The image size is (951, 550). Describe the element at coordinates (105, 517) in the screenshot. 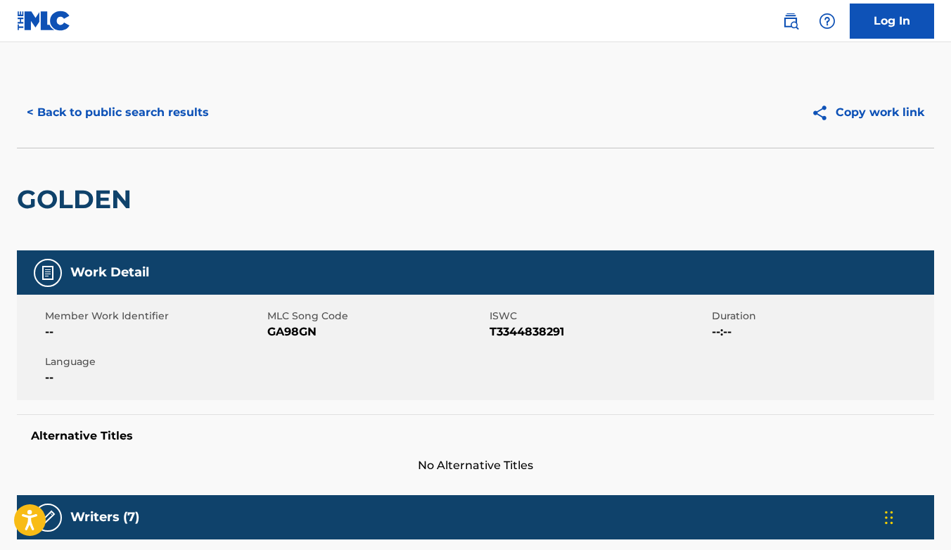

I see `h5: Writers (7)` at that location.